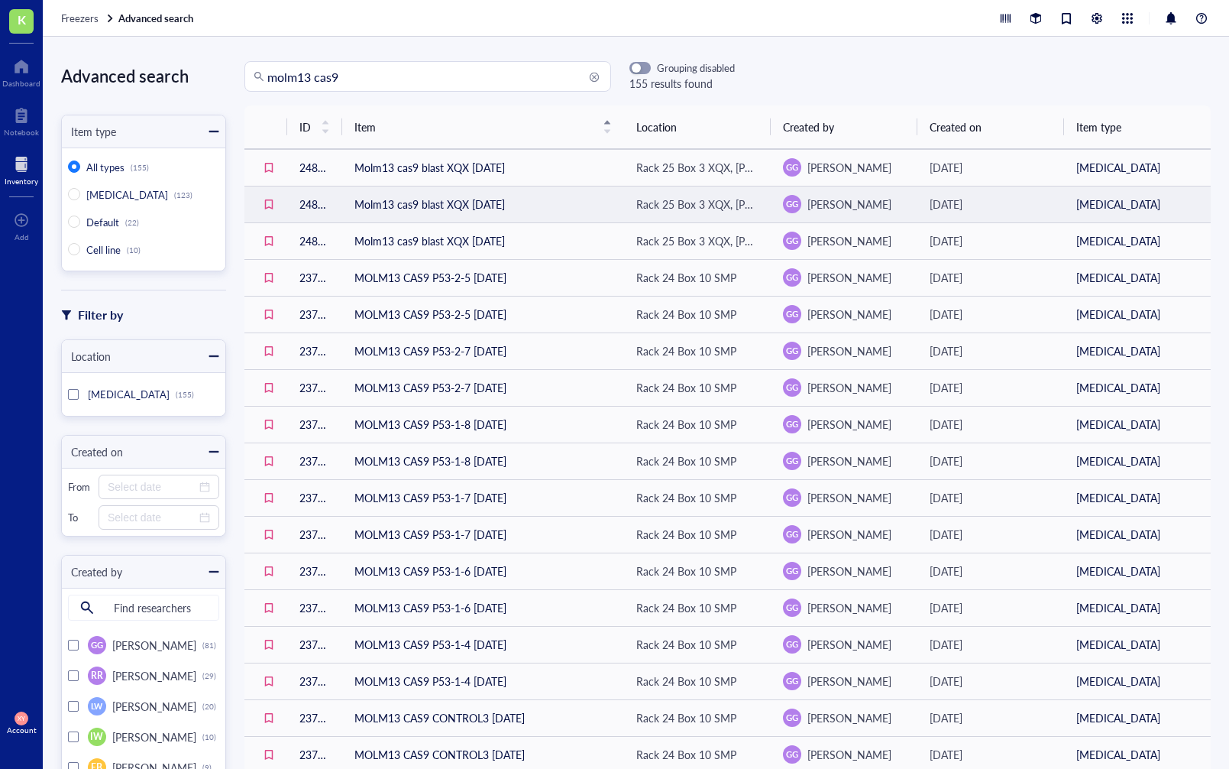 This screenshot has width=1229, height=769. I want to click on div: (123), so click(183, 195).